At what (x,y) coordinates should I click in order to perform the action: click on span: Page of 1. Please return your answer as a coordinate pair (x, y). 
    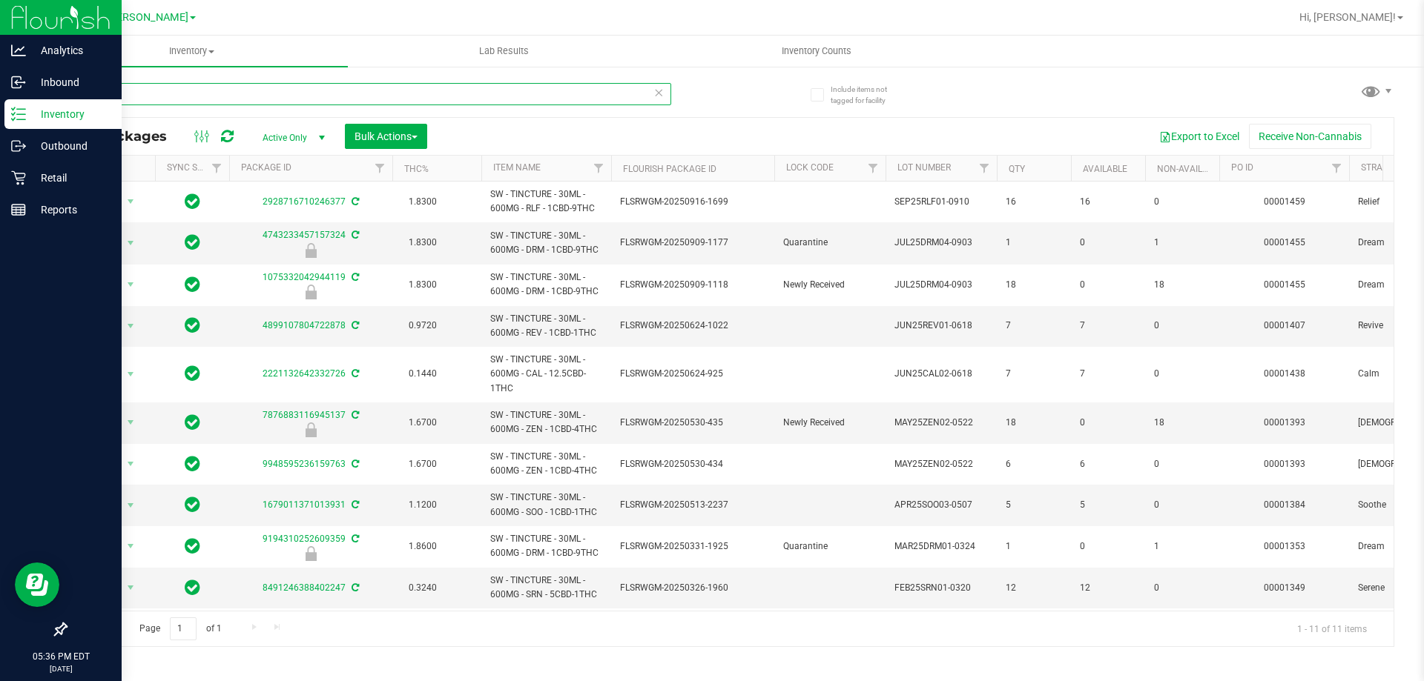
    Looking at the image, I should click on (180, 629).